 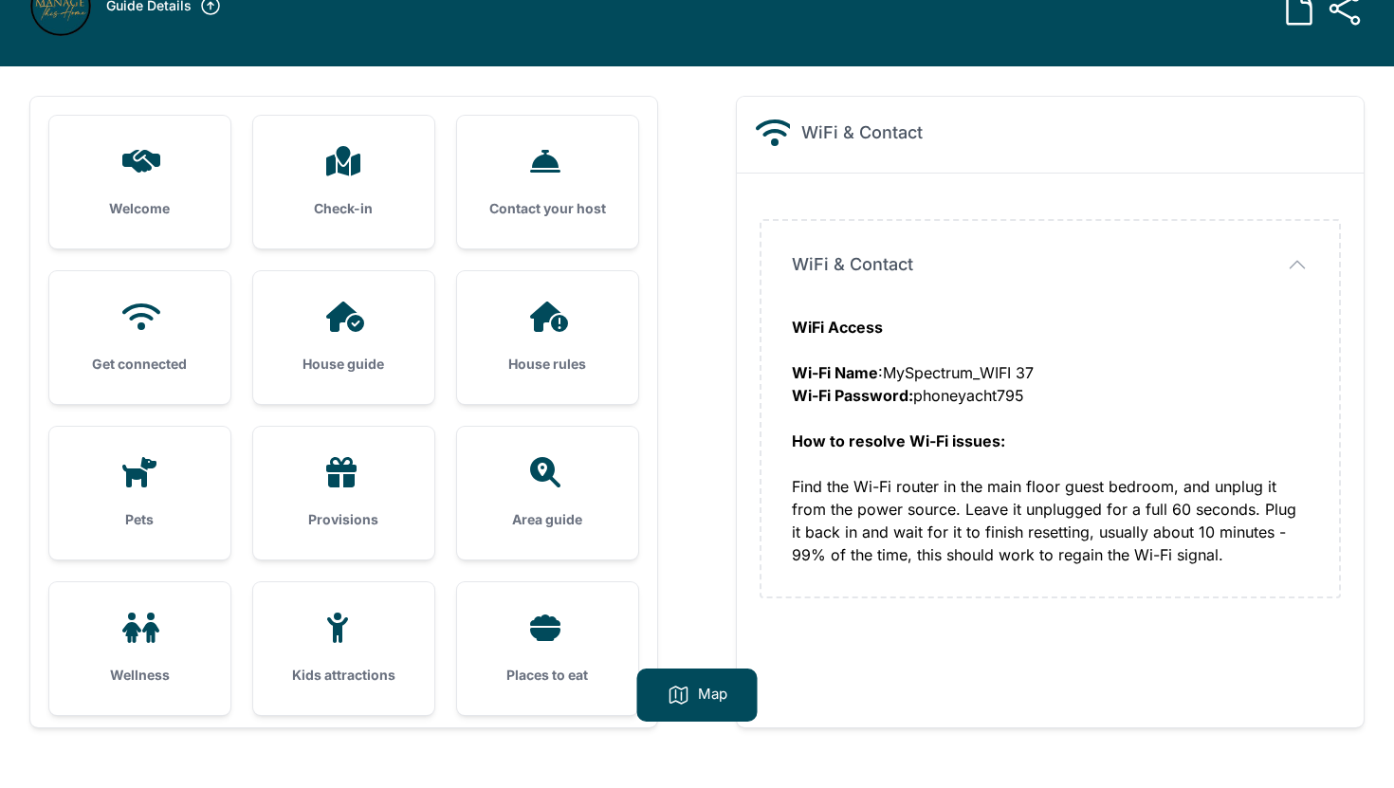 I want to click on a: Check-in, so click(x=343, y=182).